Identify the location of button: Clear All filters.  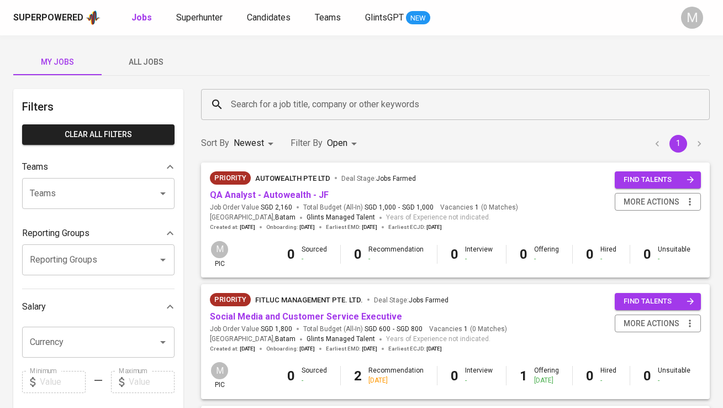
(98, 134).